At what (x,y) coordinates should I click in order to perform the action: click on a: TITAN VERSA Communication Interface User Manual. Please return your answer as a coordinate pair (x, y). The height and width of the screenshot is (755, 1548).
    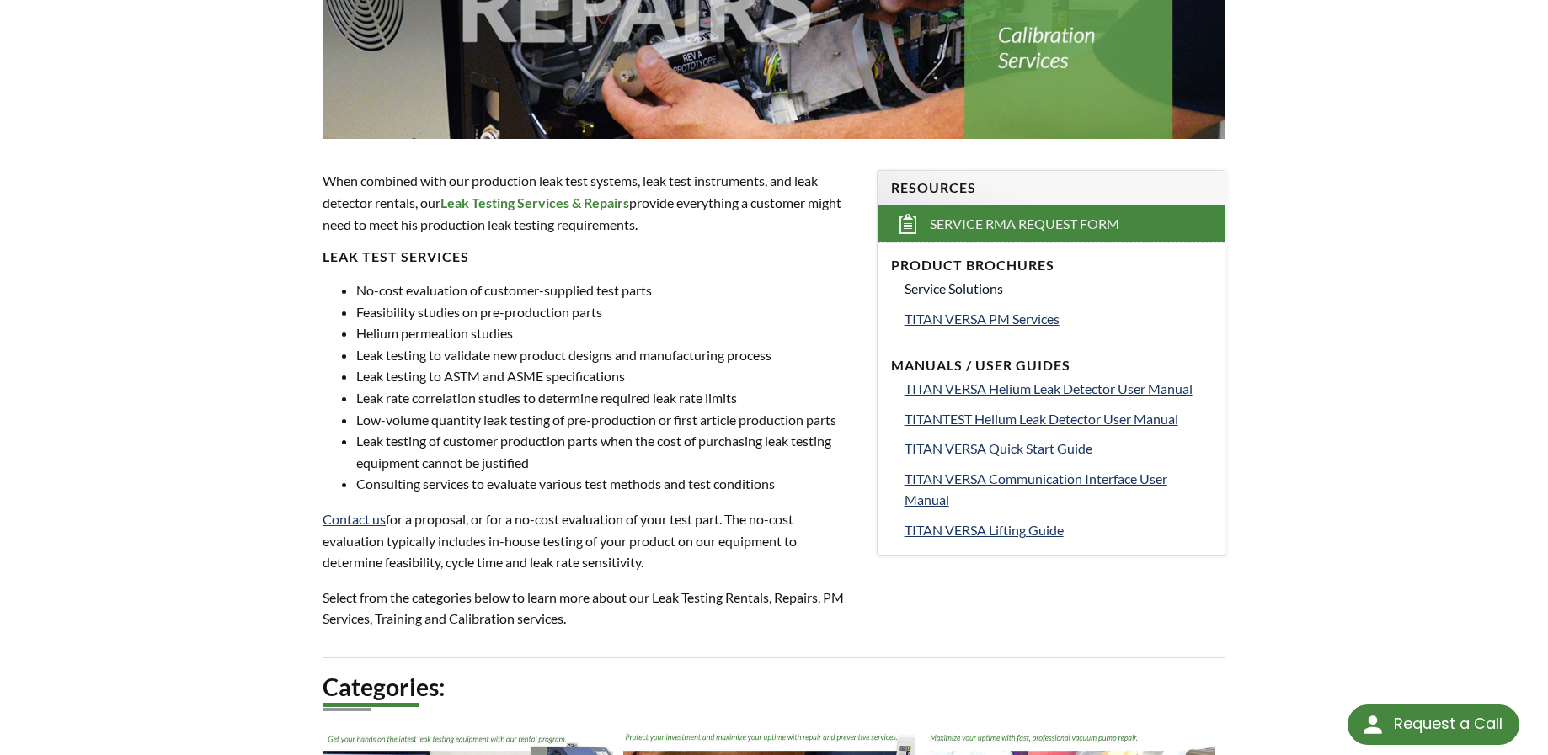
    Looking at the image, I should click on (1058, 489).